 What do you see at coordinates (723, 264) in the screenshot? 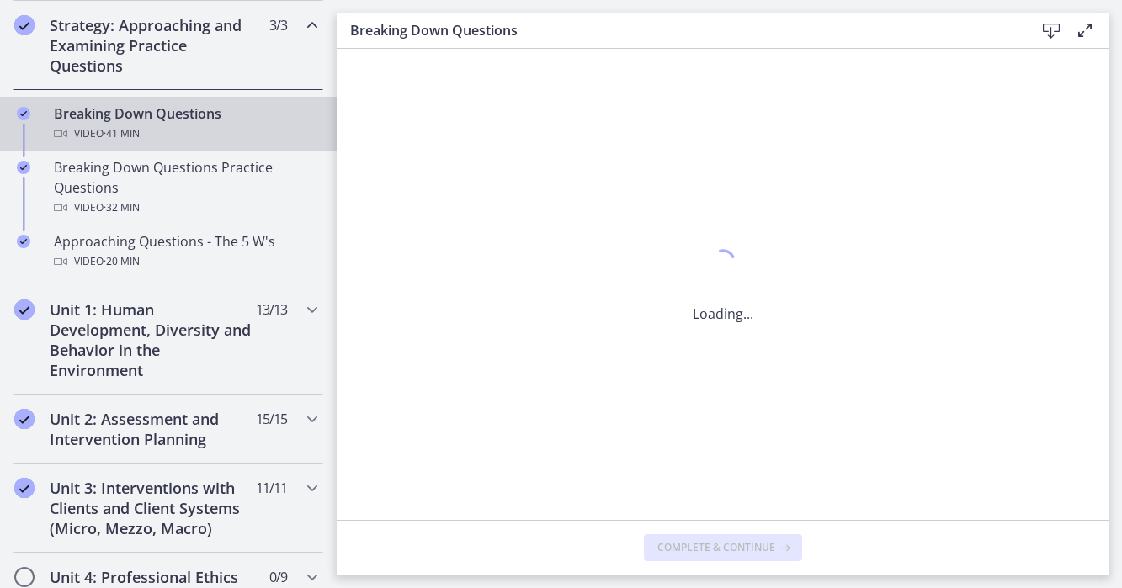
I see `div: 1` at bounding box center [723, 264].